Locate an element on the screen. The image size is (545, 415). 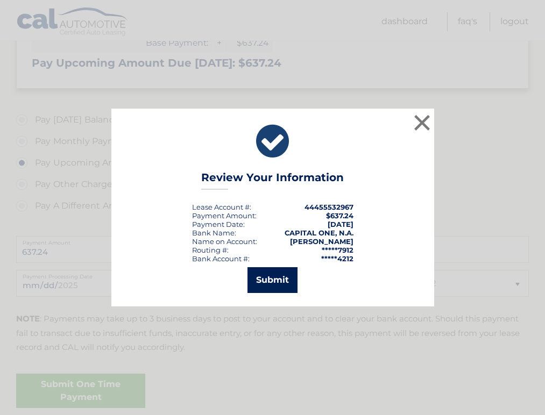
button: Submit is located at coordinates (272, 280).